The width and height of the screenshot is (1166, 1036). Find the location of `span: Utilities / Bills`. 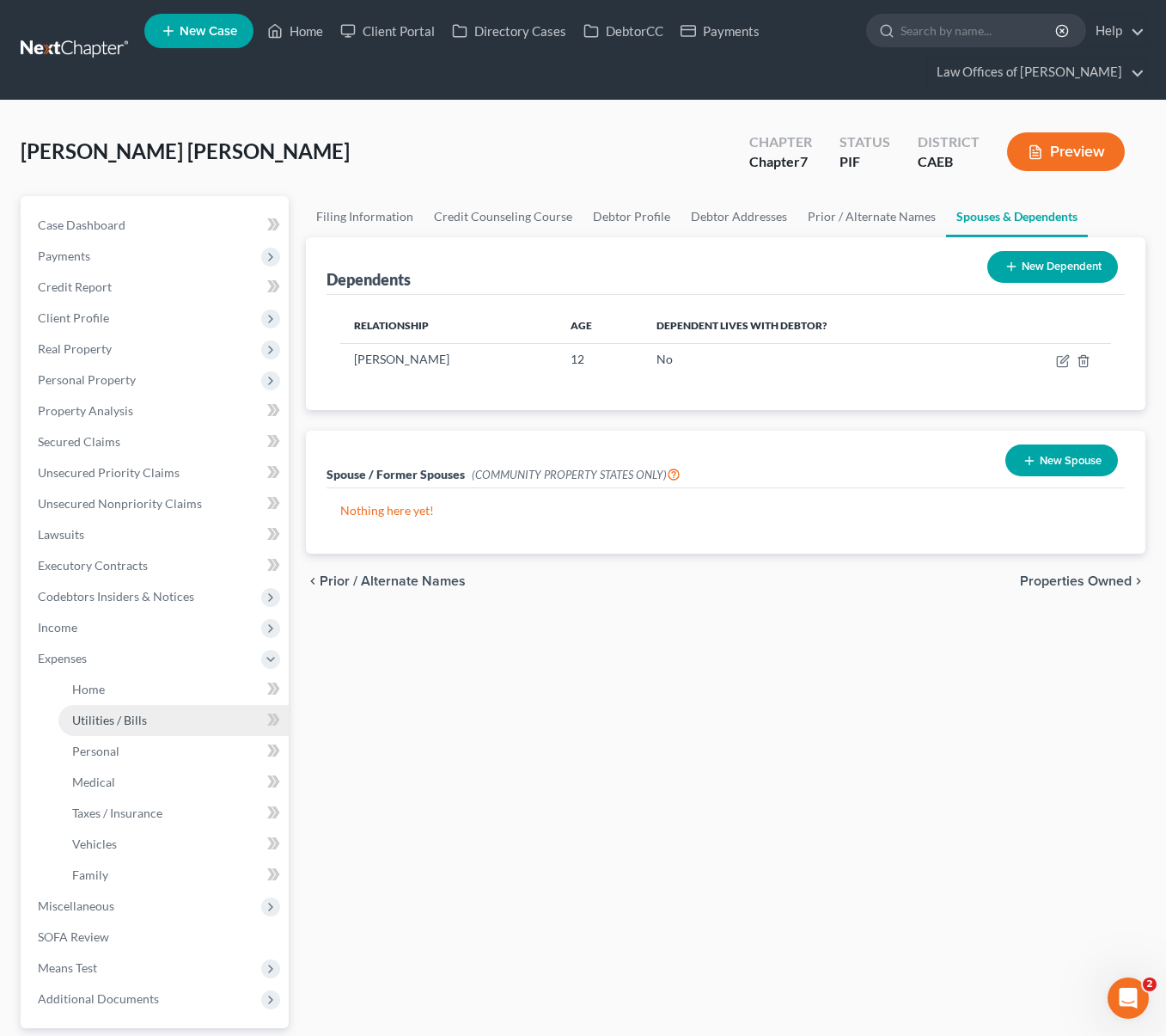

span: Utilities / Bills is located at coordinates (109, 720).